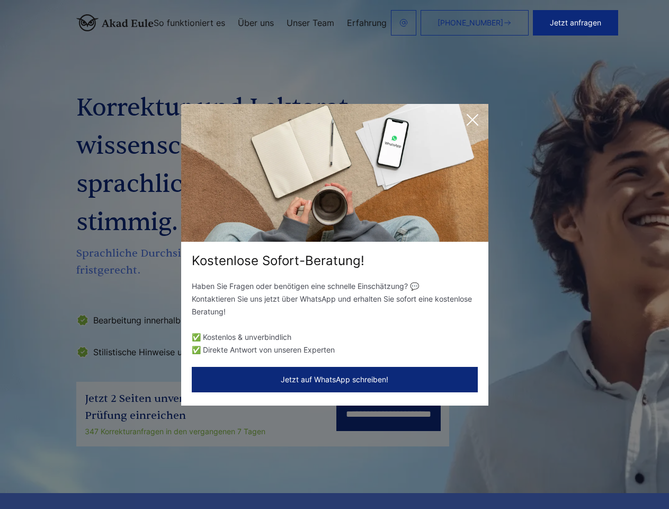 The height and width of the screenshot is (509, 669). Describe the element at coordinates (575, 23) in the screenshot. I see `button: Jetzt anfragen` at that location.